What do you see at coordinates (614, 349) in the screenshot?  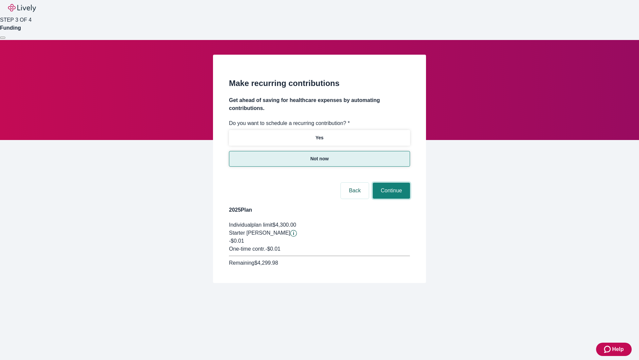 I see `button: Zendesk support iconHelp` at bounding box center [614, 349].